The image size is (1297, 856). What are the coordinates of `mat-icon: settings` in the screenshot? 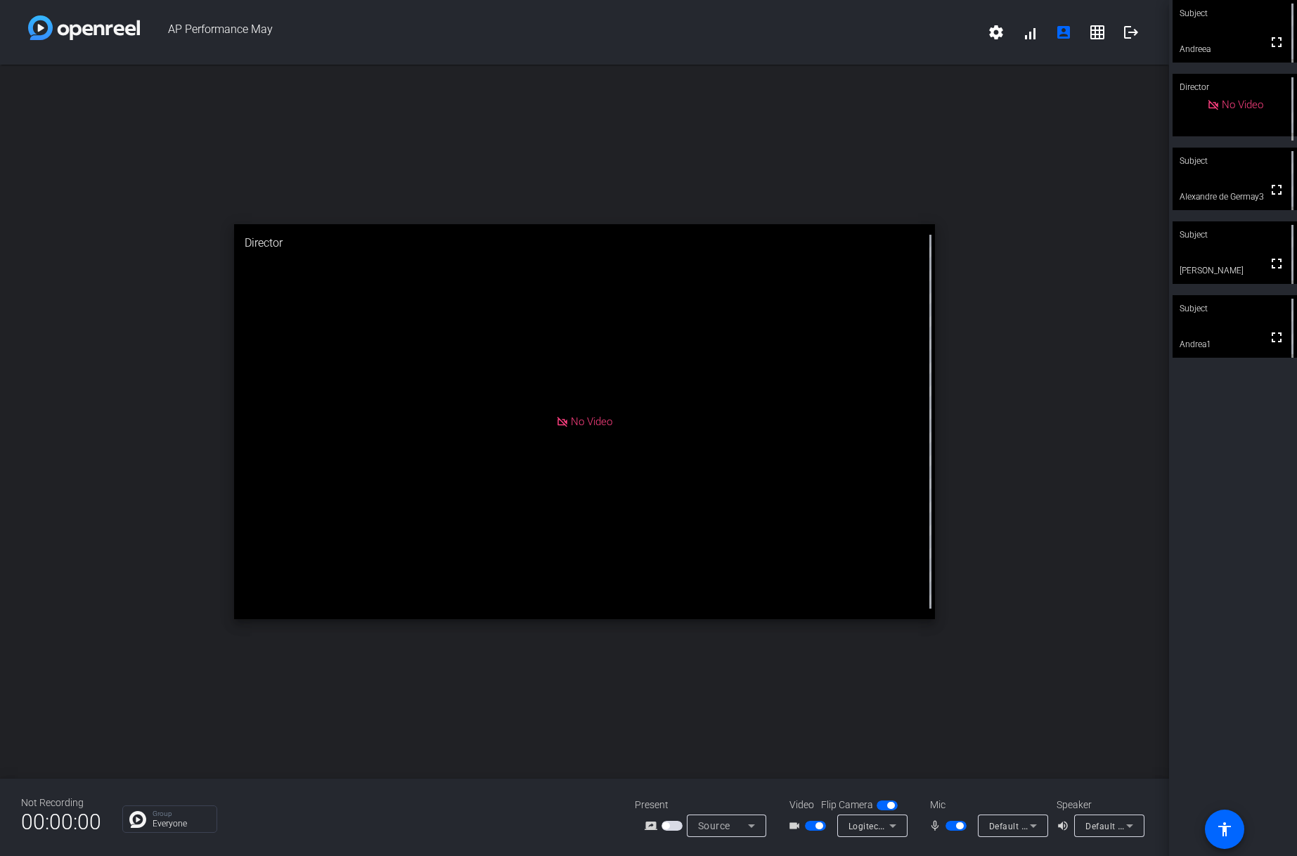 It's located at (996, 32).